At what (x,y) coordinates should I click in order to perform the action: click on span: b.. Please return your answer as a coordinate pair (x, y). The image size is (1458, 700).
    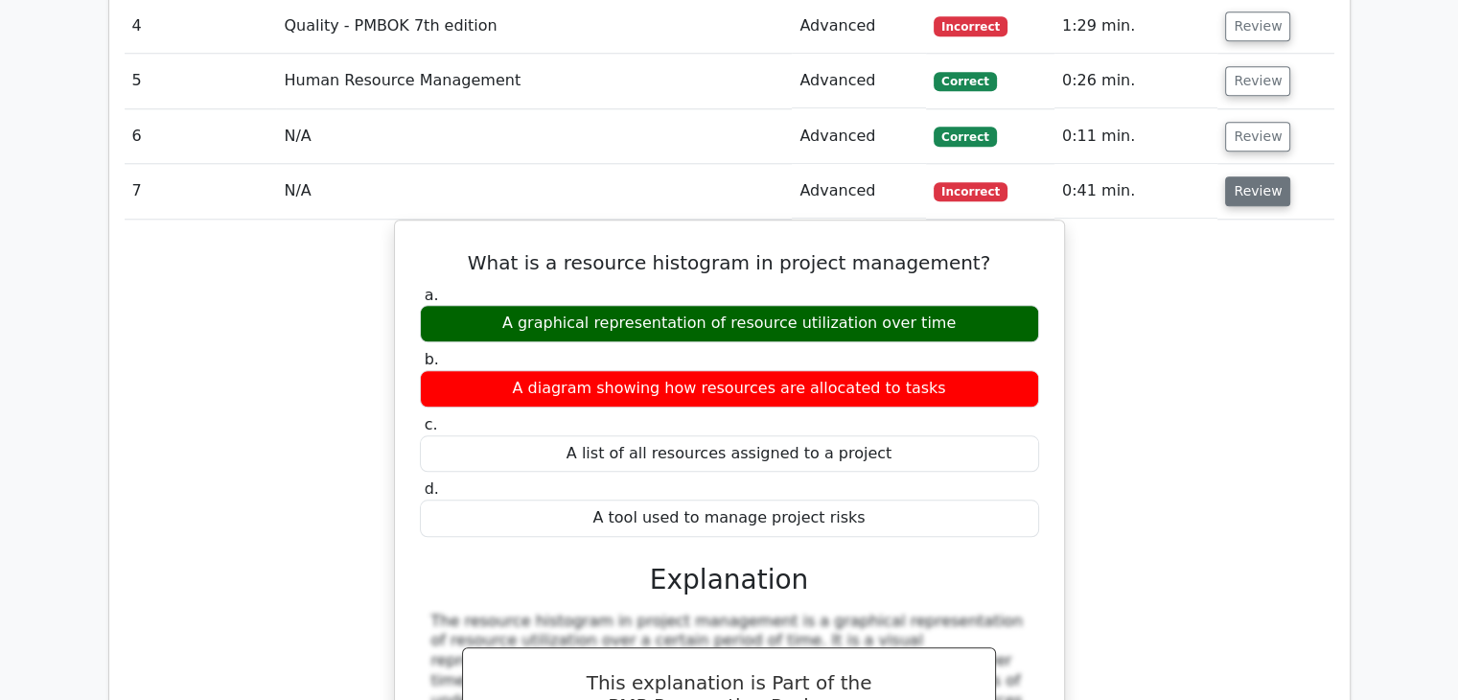
    Looking at the image, I should click on (431, 359).